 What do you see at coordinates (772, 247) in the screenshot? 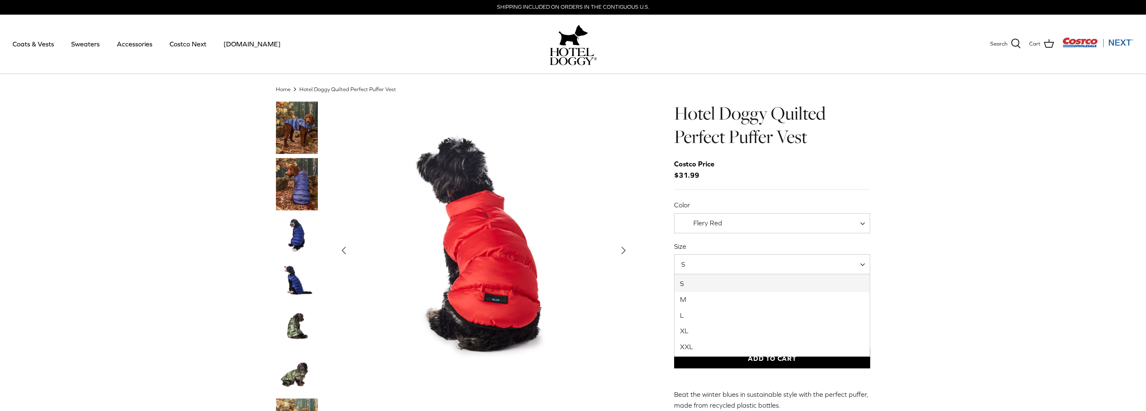
I see `label: Size` at bounding box center [772, 247].